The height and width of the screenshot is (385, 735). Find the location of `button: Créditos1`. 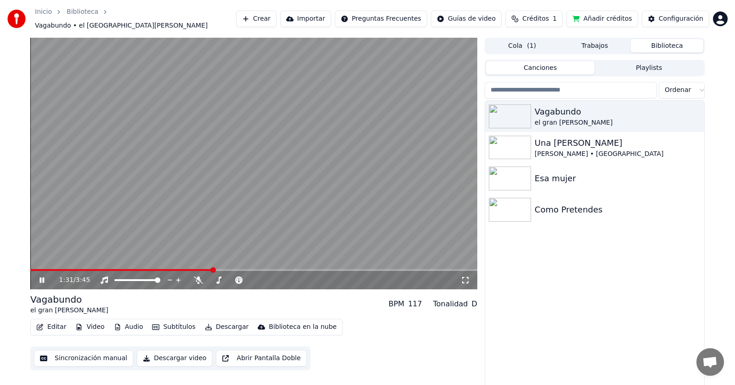

button: Créditos1 is located at coordinates (534, 19).